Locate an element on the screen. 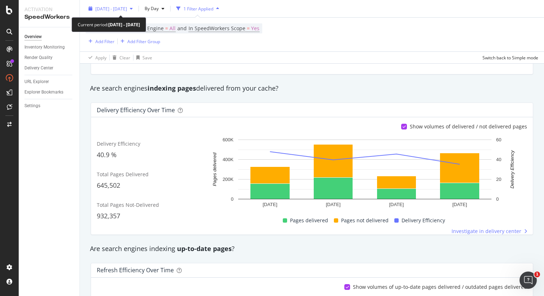 This screenshot has width=544, height=296. div: Inventory Monitoring is located at coordinates (45, 47).